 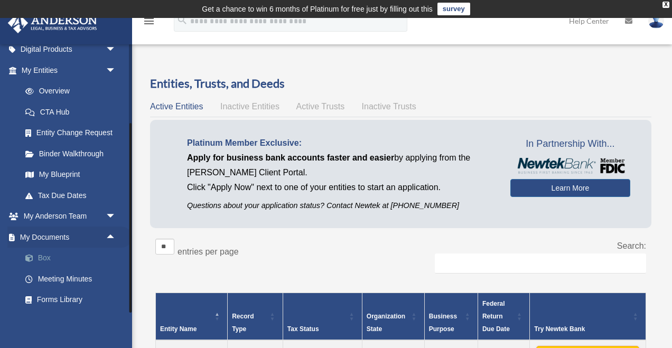 I want to click on th: Business Purpose: Activate to sort, so click(x=451, y=317).